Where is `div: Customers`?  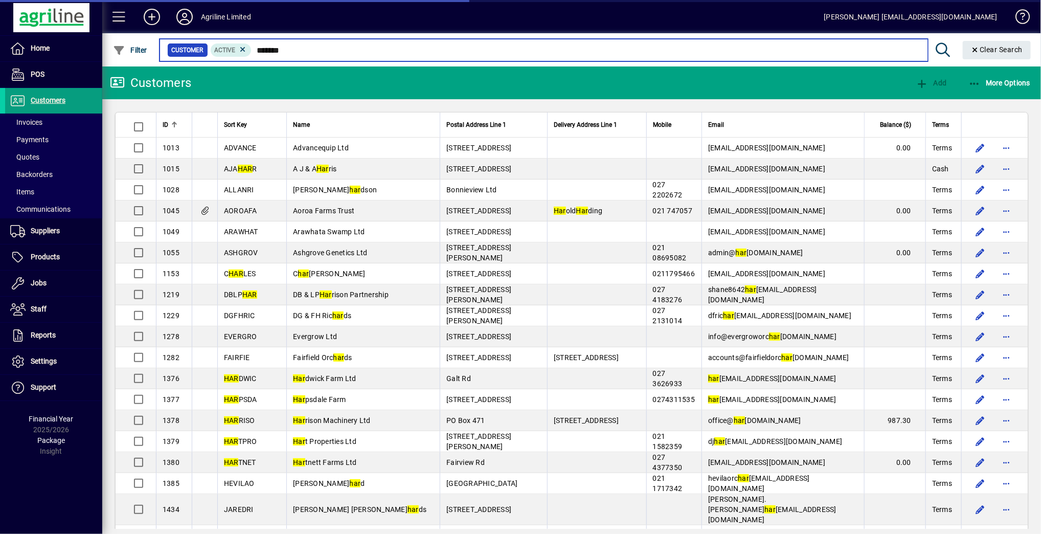
div: Customers is located at coordinates (150, 83).